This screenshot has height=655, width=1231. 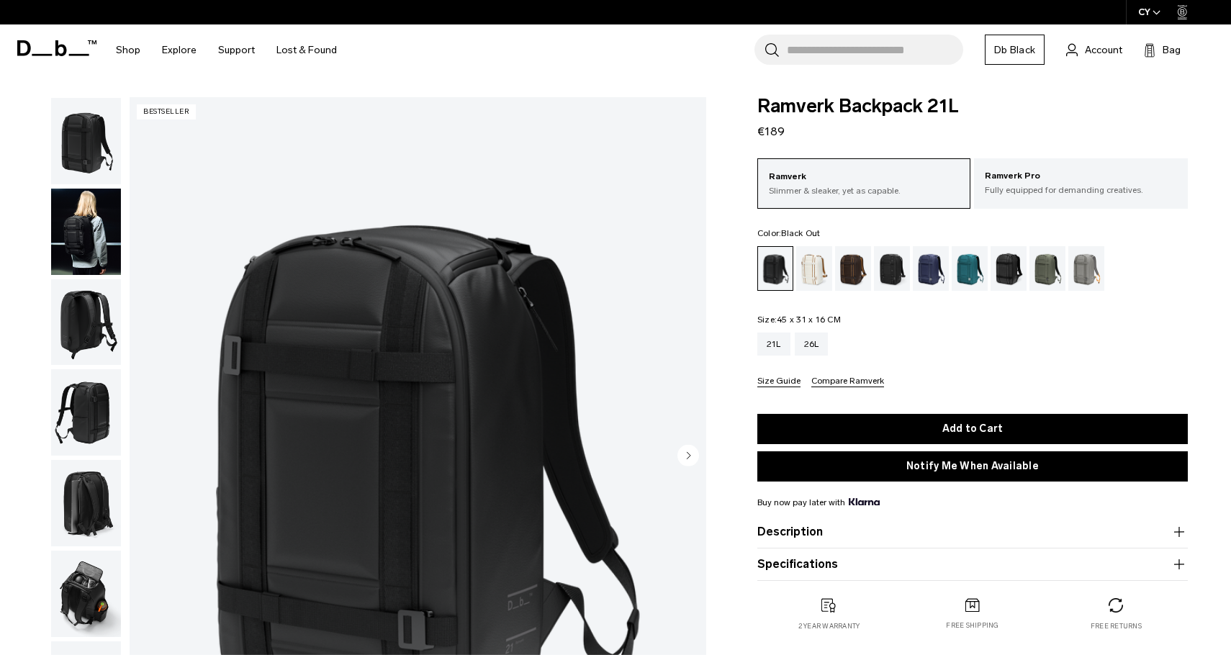 What do you see at coordinates (972, 466) in the screenshot?
I see `button: Notify Me When Available` at bounding box center [972, 466].